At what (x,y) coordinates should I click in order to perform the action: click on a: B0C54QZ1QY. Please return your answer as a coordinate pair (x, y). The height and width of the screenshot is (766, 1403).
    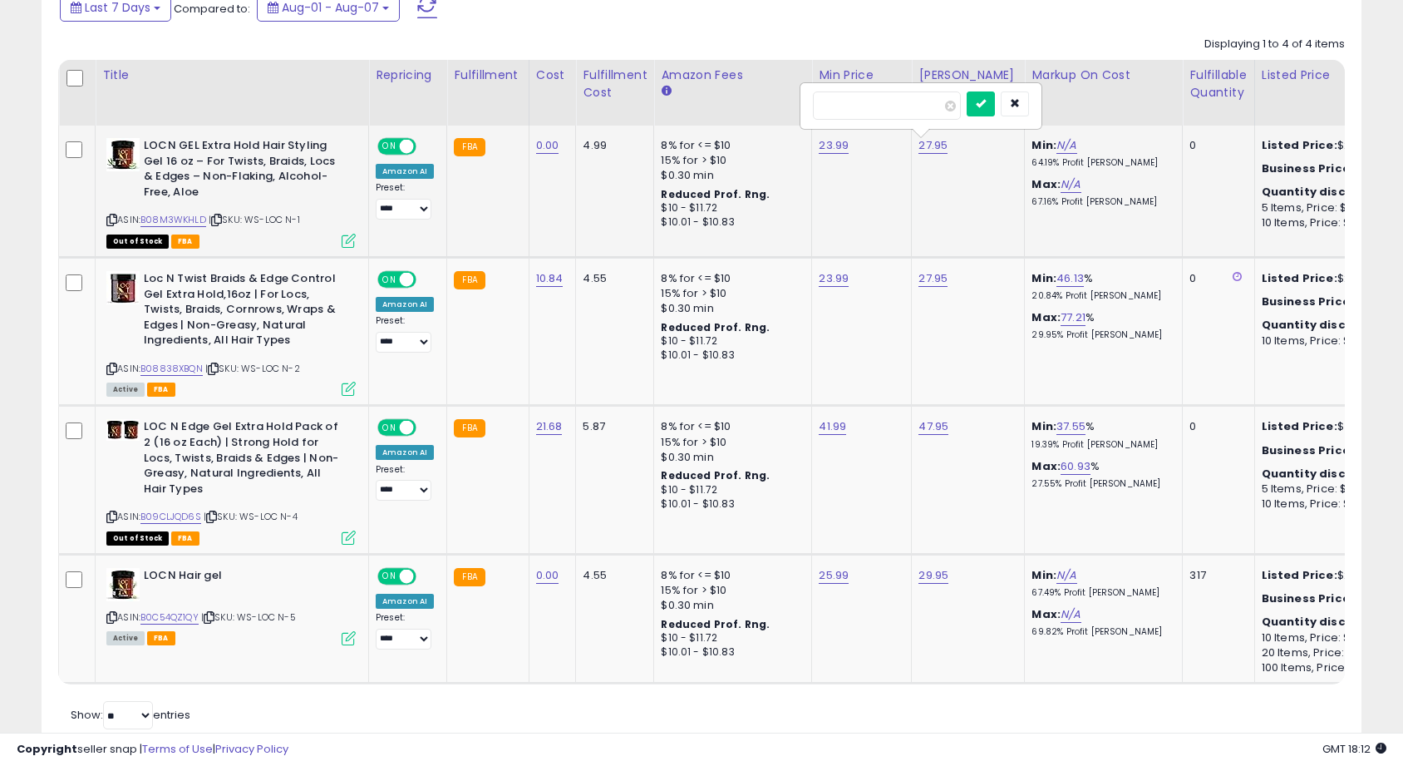
    Looking at the image, I should click on (170, 617).